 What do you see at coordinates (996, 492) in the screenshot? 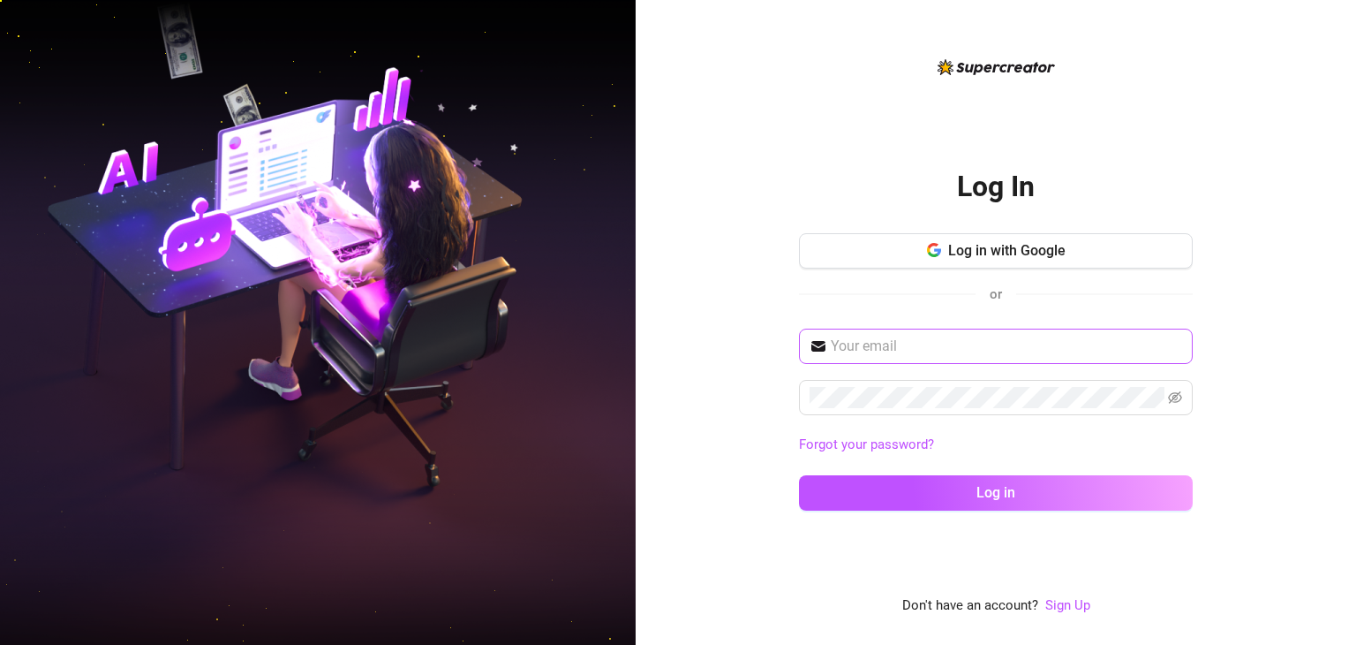
I see `span: Log in` at bounding box center [996, 492].